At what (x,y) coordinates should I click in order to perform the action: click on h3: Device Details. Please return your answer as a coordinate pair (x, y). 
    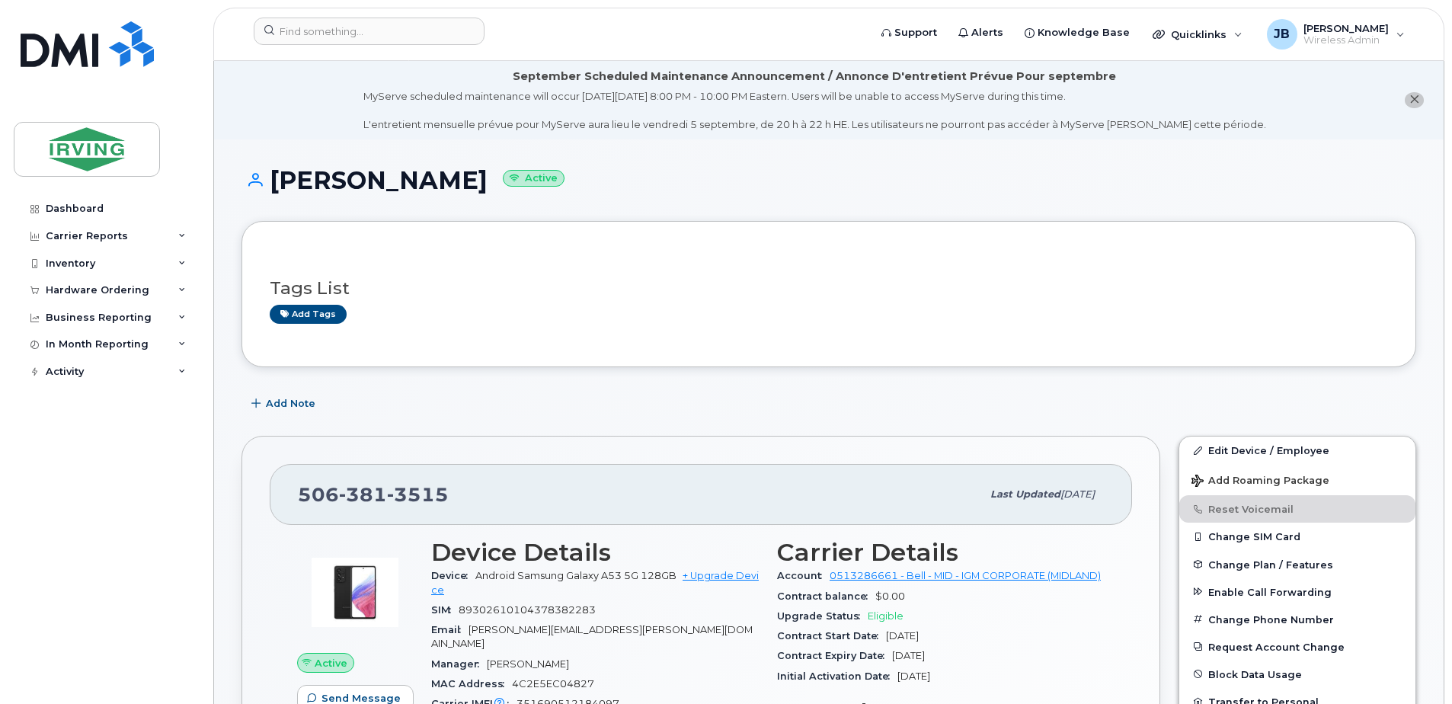
    Looking at the image, I should click on (595, 552).